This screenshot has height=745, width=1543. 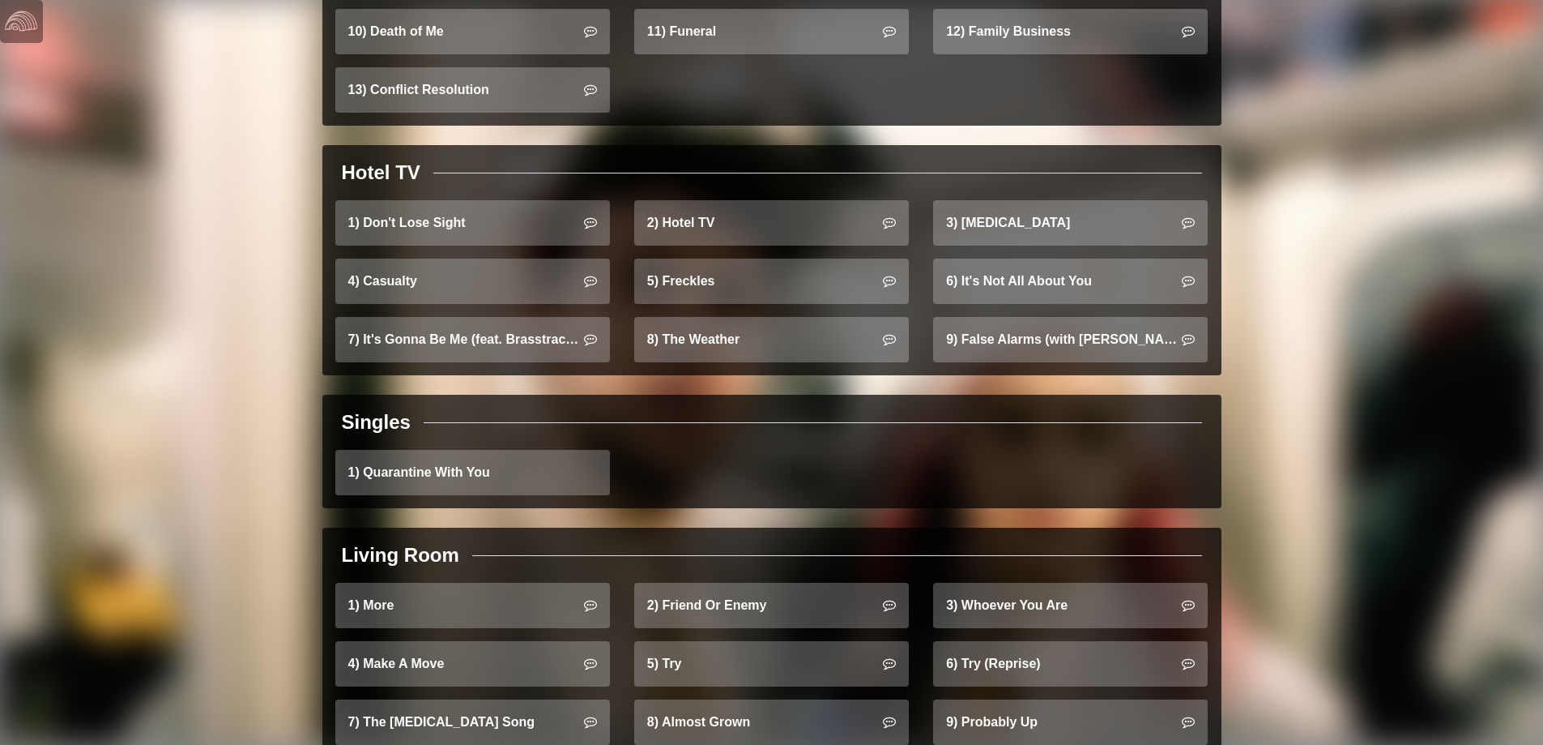 I want to click on a: 8) Almost Grown, so click(x=771, y=722).